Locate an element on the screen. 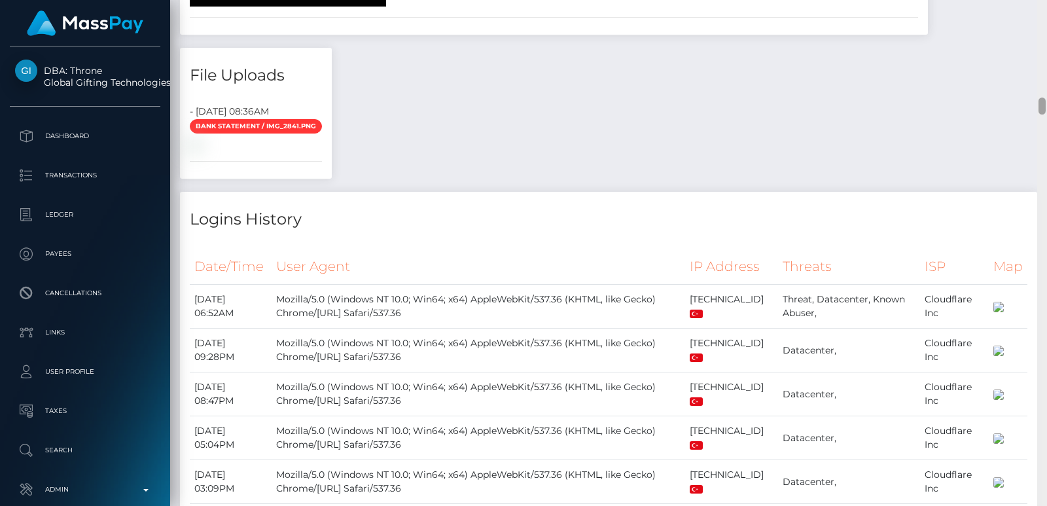  p: Admin is located at coordinates (85, 489).